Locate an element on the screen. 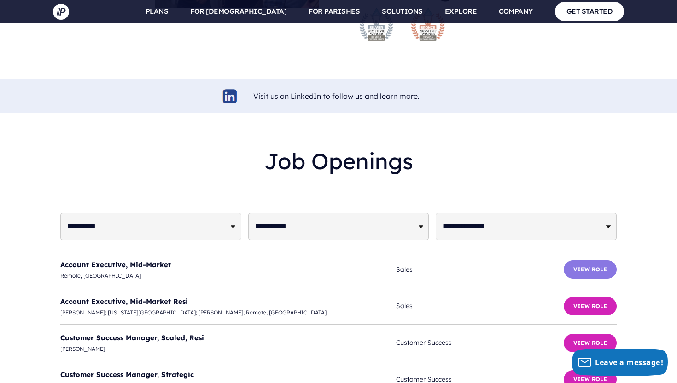 The width and height of the screenshot is (677, 383). a: Customer Success Manager, Scaled, Resi is located at coordinates (132, 338).